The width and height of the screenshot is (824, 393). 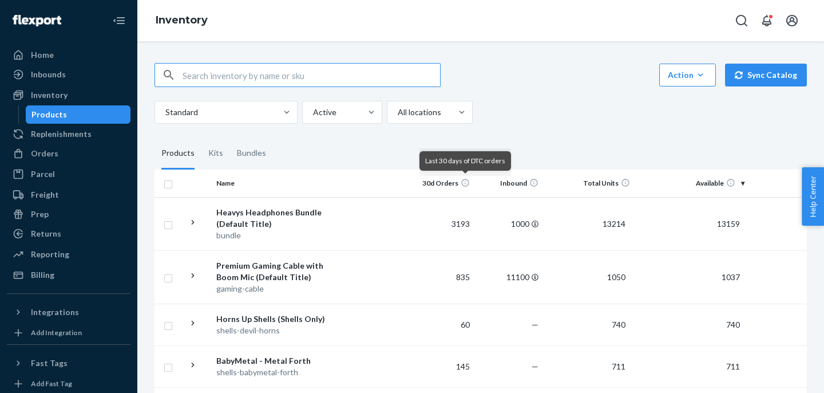 I want to click on td: 145, so click(x=440, y=366).